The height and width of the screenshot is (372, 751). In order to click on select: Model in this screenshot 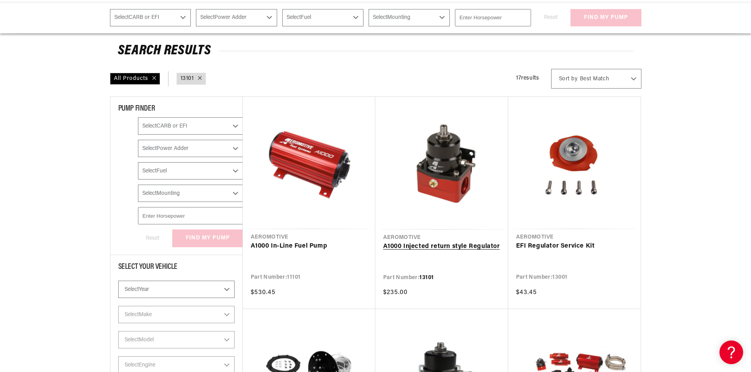, I will do `click(176, 340)`.